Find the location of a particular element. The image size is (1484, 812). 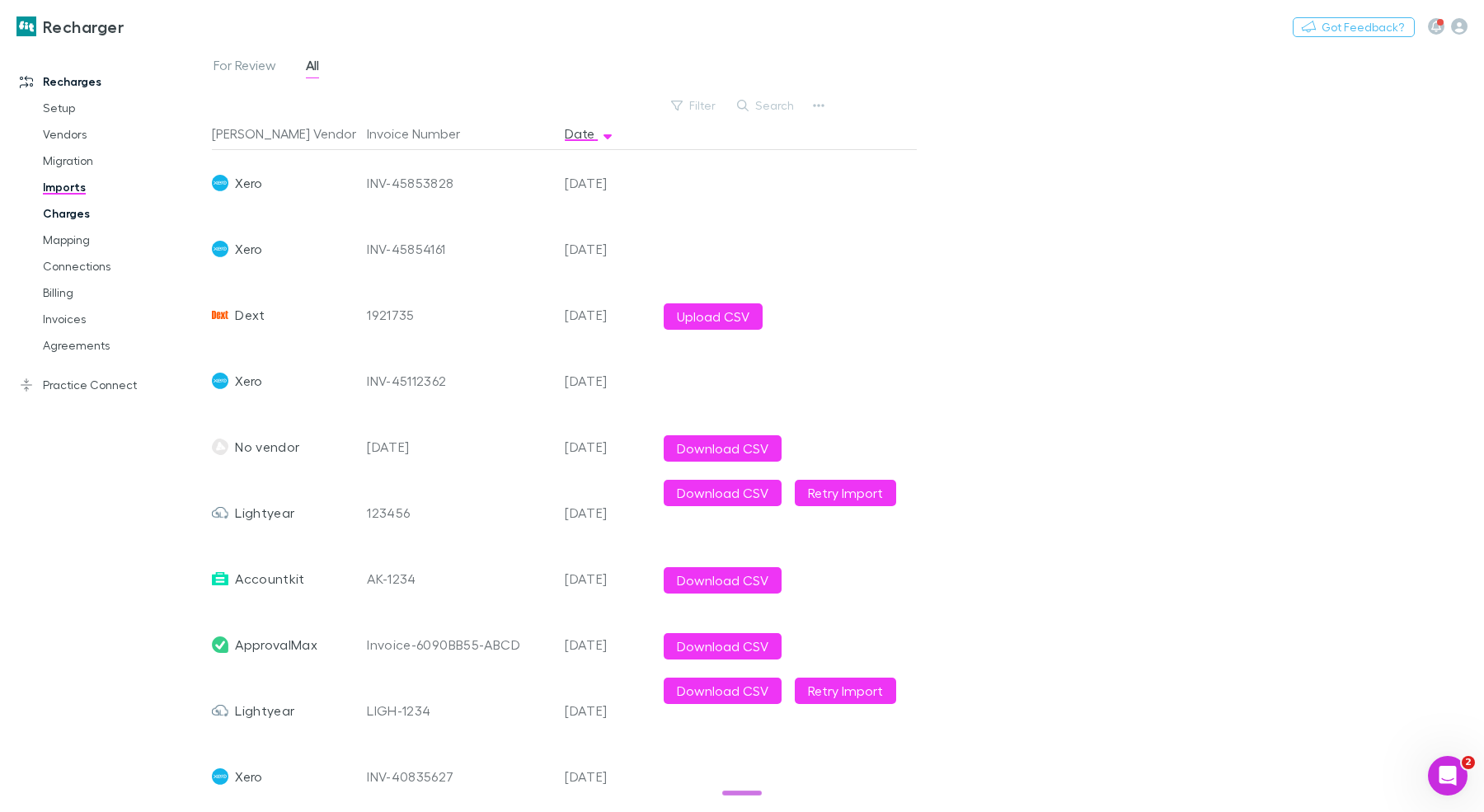

span: All is located at coordinates (313, 68).